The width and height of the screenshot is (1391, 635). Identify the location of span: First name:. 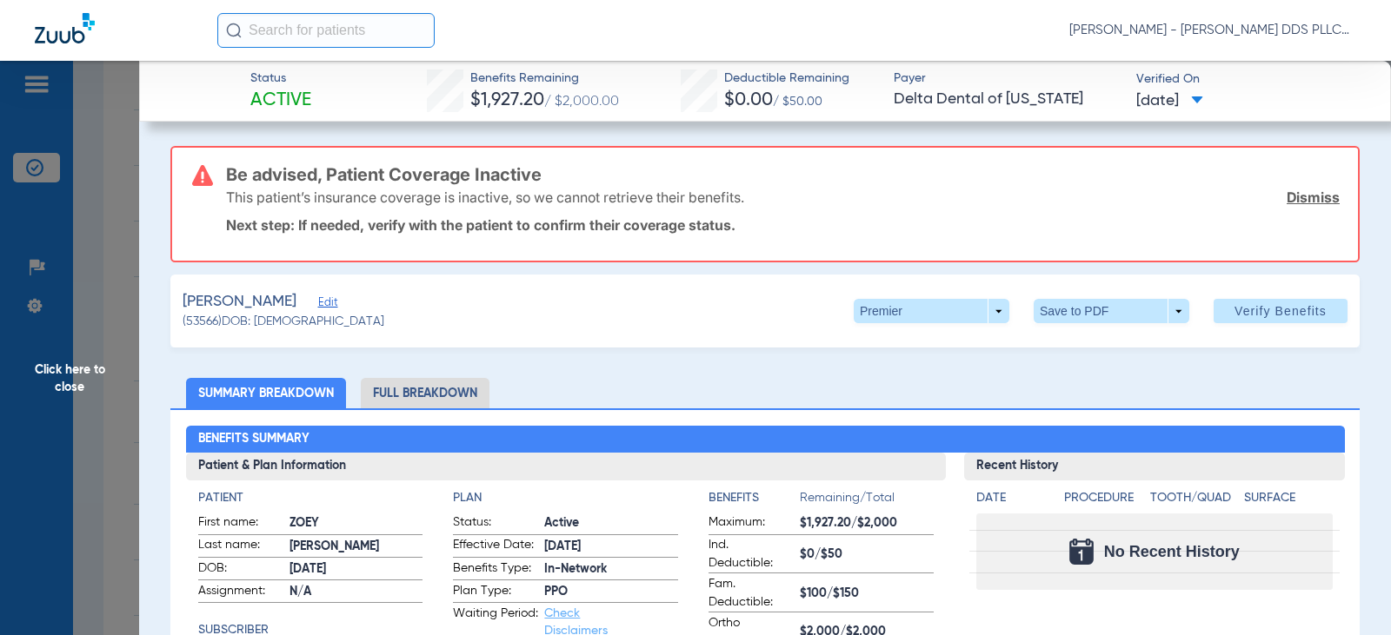
(241, 524).